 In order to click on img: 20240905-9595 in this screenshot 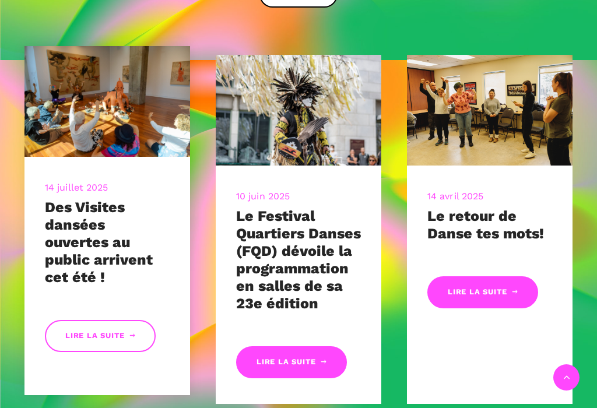, I will do `click(107, 101)`.